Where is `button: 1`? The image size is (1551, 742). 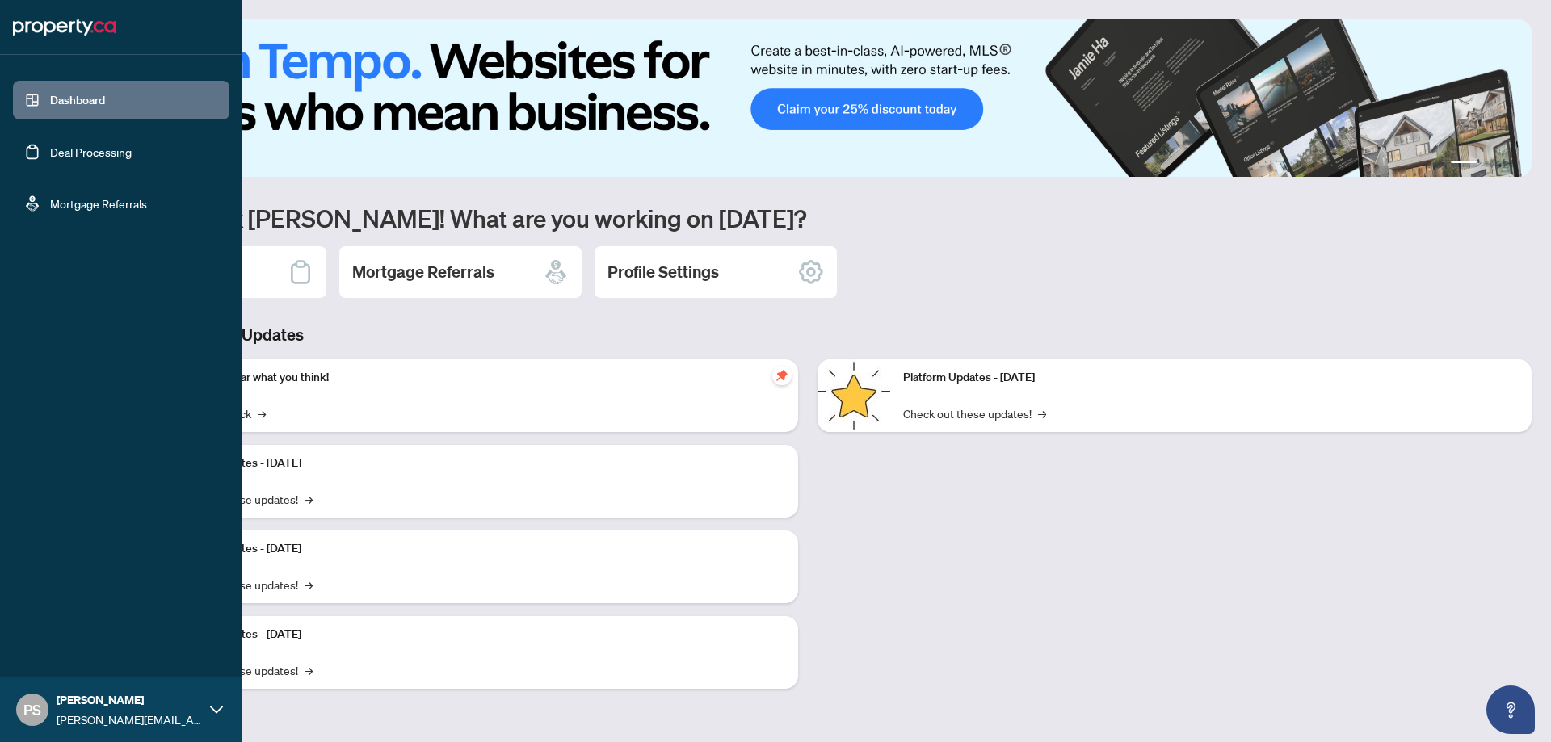 button: 1 is located at coordinates (1464, 164).